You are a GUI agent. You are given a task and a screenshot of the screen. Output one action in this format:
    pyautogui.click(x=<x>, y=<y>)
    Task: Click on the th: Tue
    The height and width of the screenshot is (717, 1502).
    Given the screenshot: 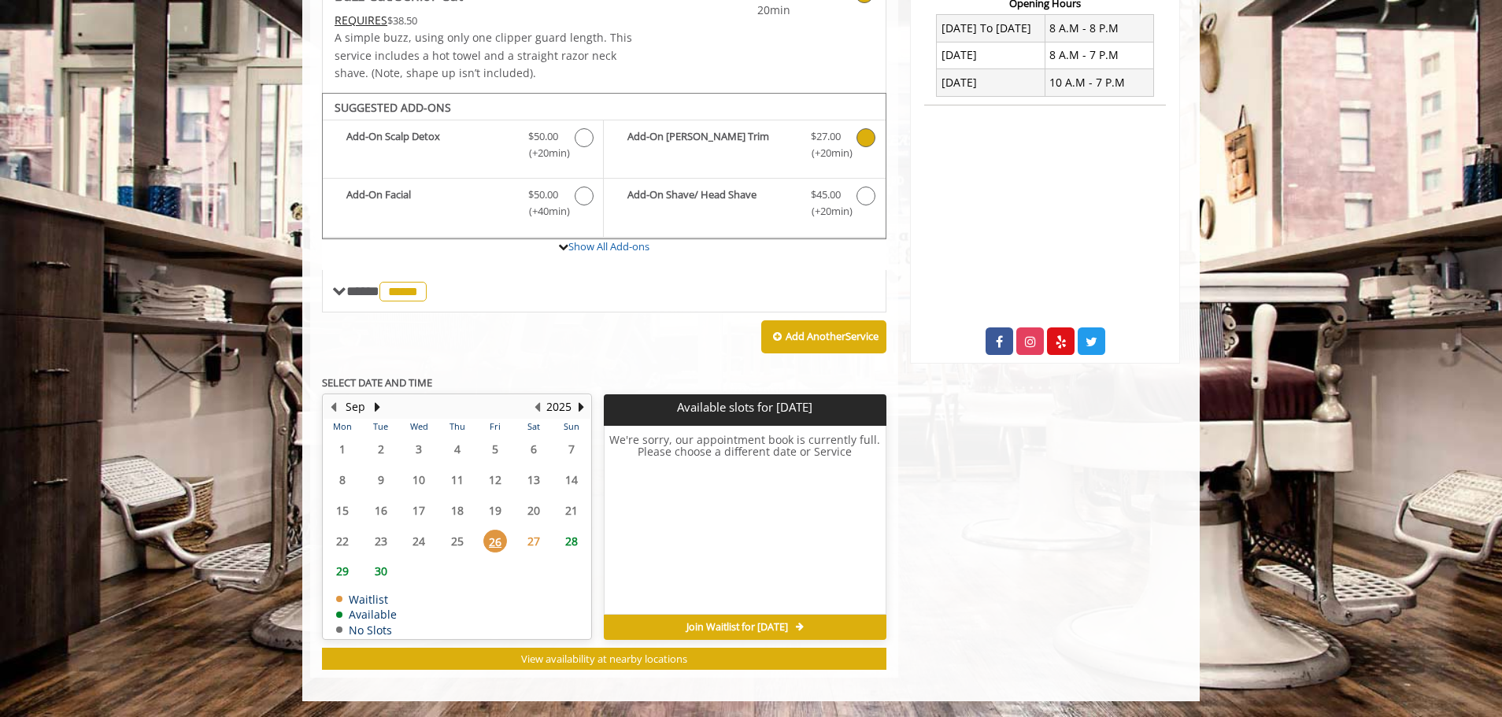 What is the action you would take?
    pyautogui.click(x=380, y=427)
    